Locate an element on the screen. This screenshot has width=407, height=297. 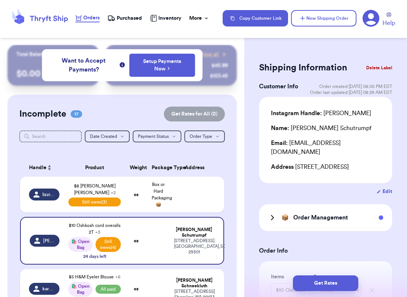
button: Edit is located at coordinates (385, 191).